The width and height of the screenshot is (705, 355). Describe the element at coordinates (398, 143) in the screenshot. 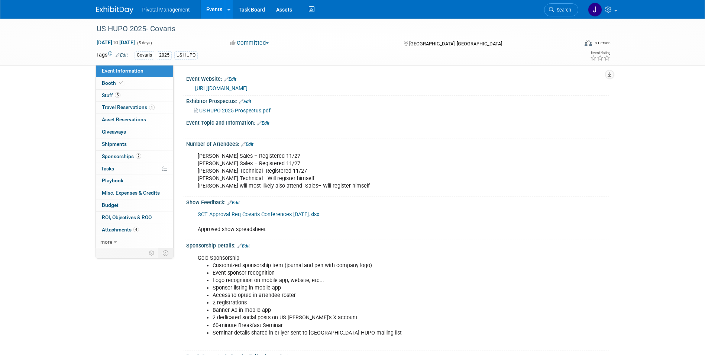

I see `div: Number of Attendees:` at that location.